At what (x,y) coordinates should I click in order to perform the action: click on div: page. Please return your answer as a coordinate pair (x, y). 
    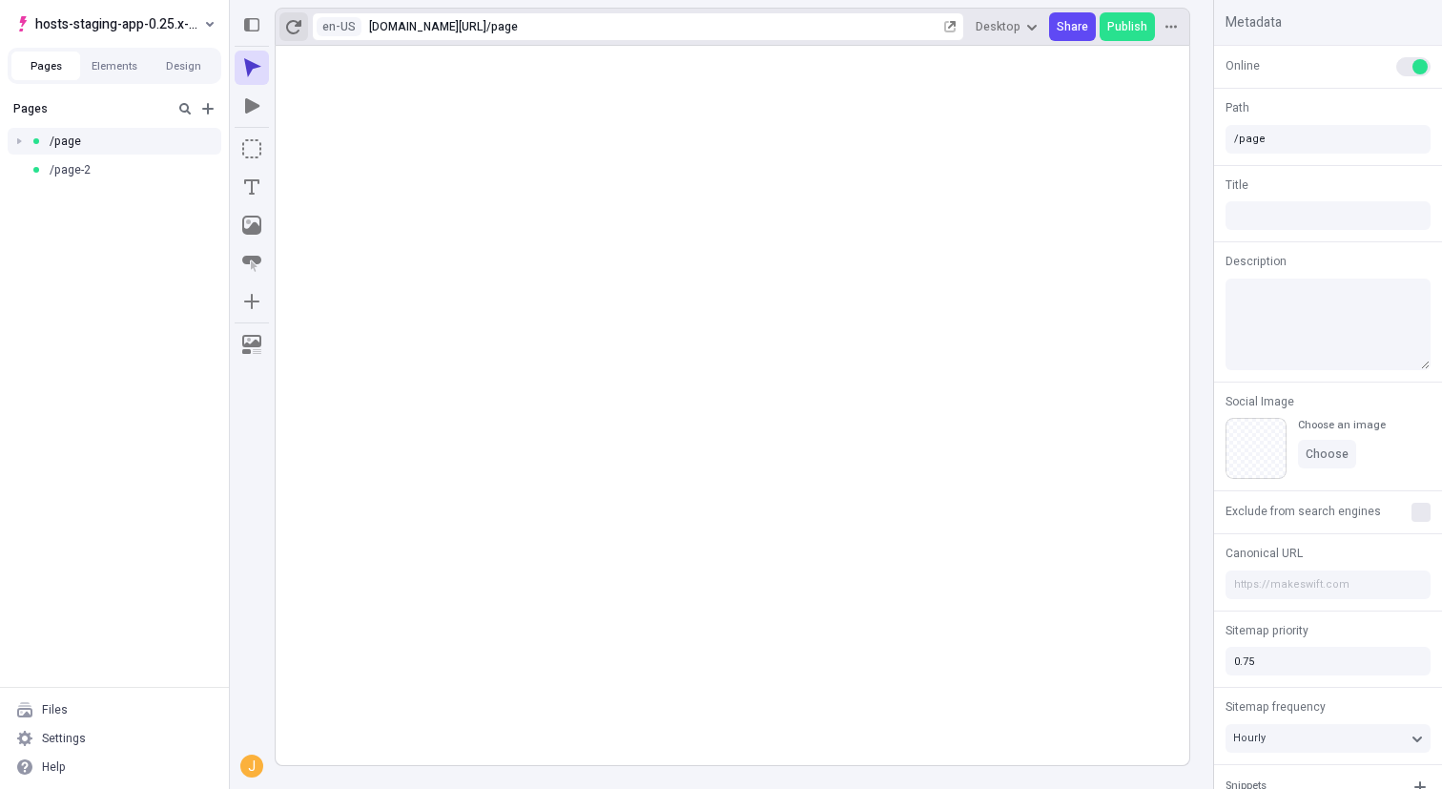
    Looking at the image, I should click on (715, 27).